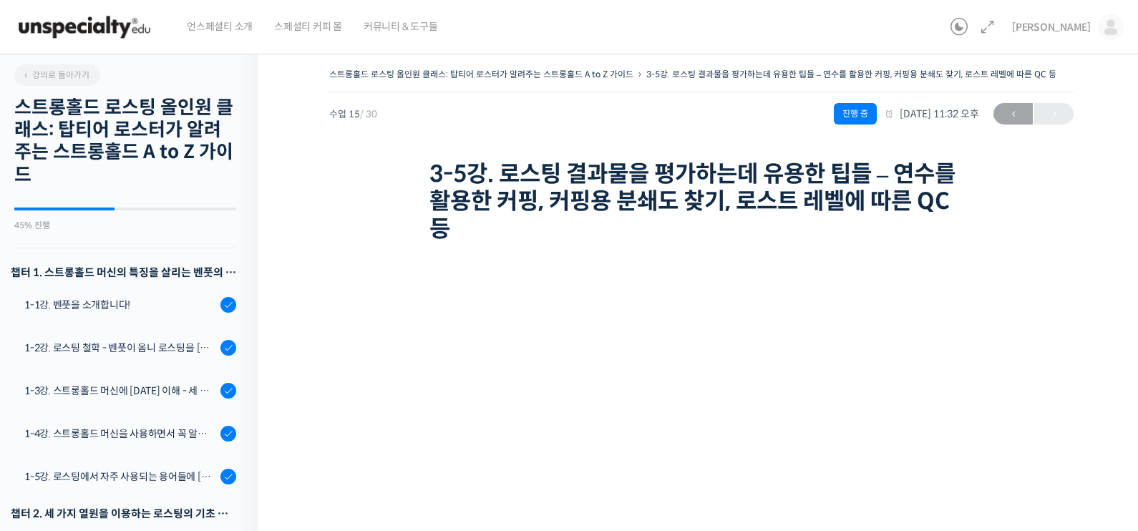 The image size is (1138, 531). I want to click on a: ←이전, so click(1013, 114).